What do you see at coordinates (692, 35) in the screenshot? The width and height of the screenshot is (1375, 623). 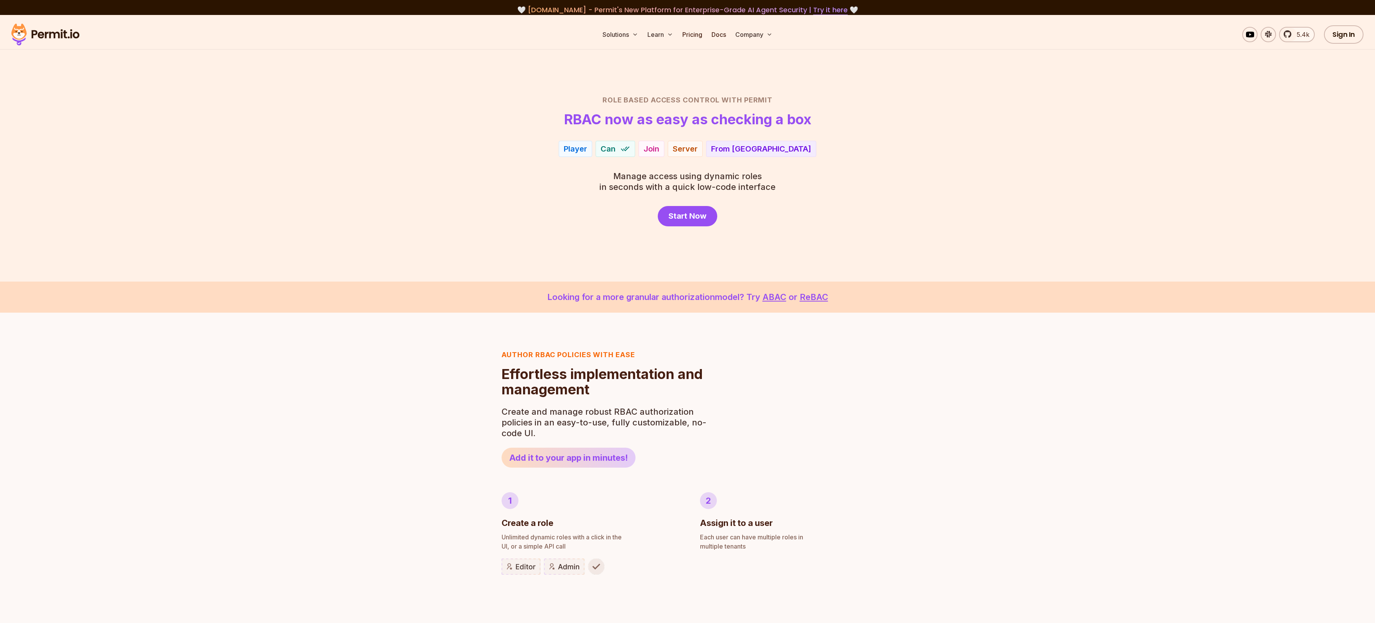 I see `a: Pricing` at bounding box center [692, 35].